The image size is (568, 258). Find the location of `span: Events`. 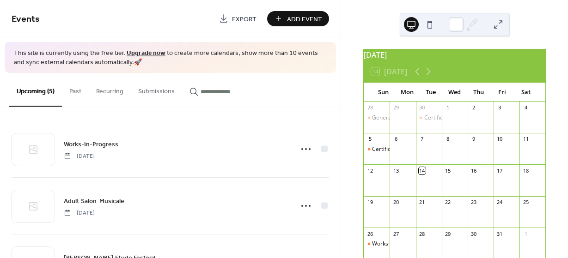

span: Events is located at coordinates (25, 19).